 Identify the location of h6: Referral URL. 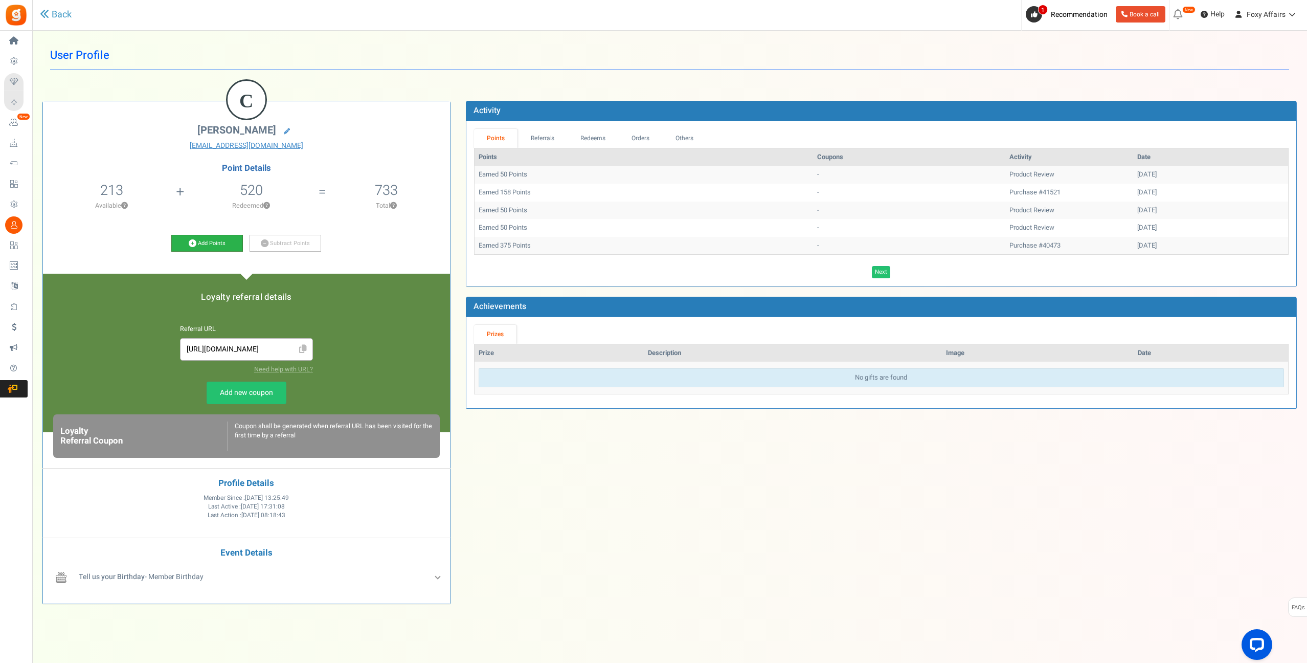
(246, 329).